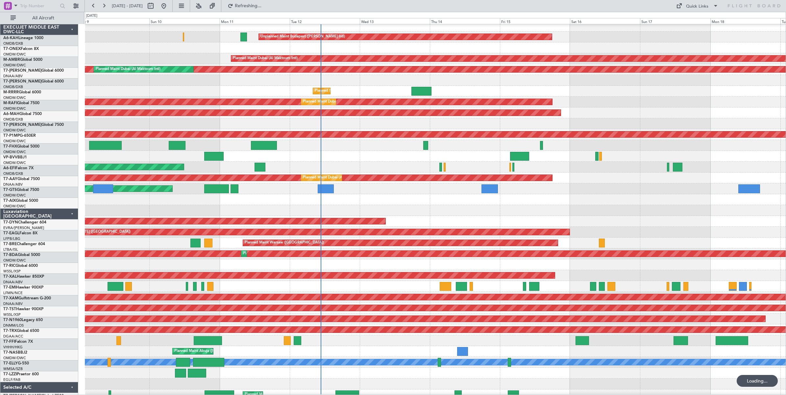  I want to click on span: T7-TST, so click(10, 309).